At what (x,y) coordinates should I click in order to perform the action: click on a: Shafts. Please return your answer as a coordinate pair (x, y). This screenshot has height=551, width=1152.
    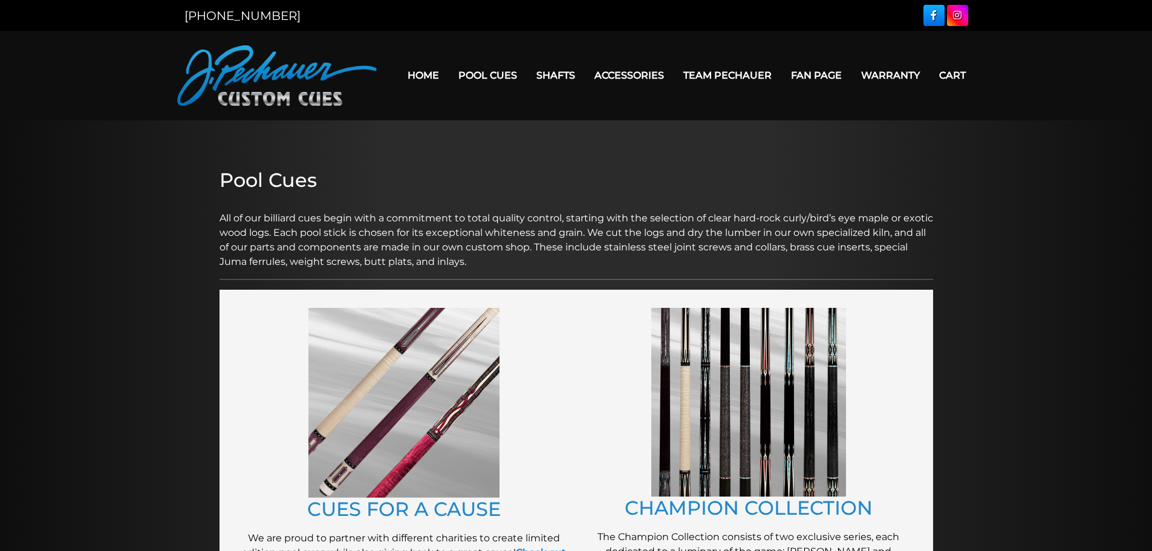
    Looking at the image, I should click on (556, 75).